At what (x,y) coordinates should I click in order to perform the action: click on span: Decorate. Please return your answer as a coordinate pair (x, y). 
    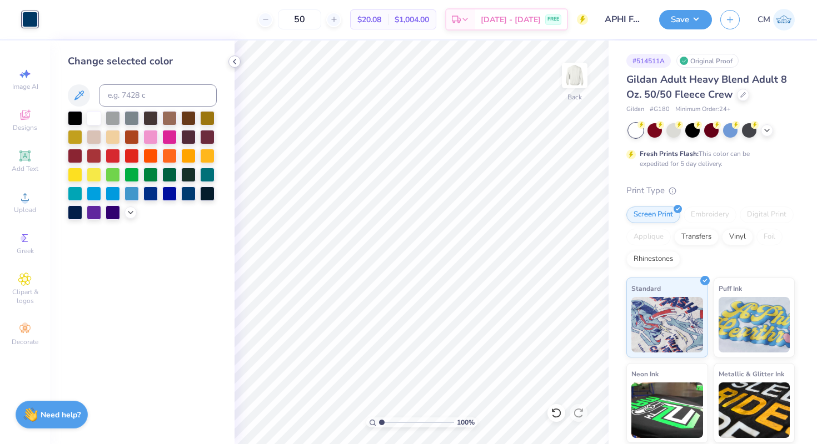
    Looking at the image, I should click on (25, 342).